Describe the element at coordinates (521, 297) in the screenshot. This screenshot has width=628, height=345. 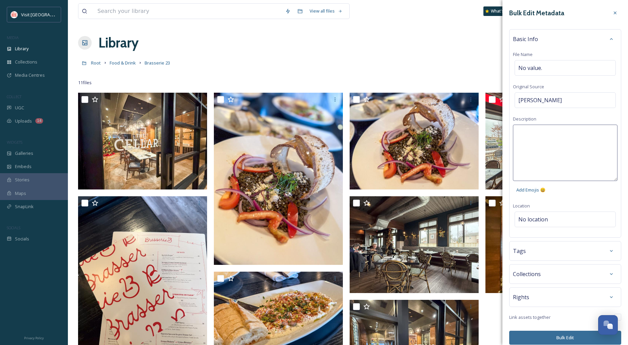
I see `span: Rights` at that location.